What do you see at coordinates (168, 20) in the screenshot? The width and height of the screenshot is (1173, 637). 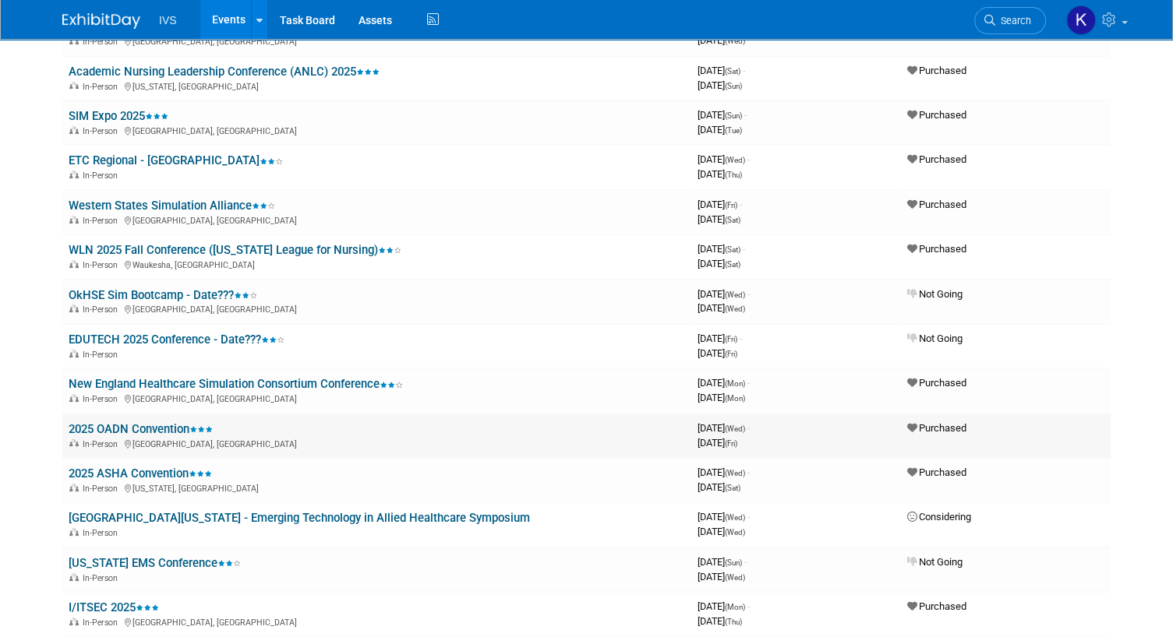 I see `span: IVS` at bounding box center [168, 20].